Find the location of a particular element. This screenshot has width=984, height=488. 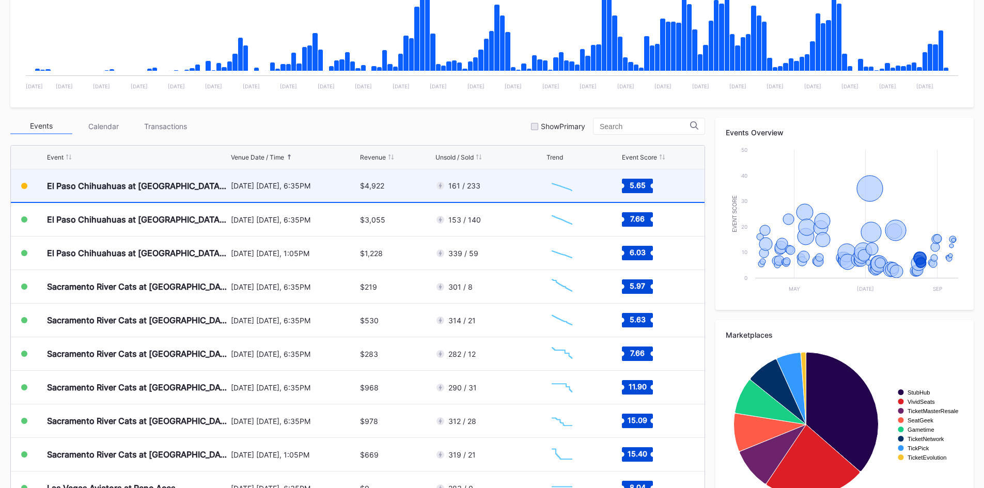

text: 15.40 is located at coordinates (637, 454).